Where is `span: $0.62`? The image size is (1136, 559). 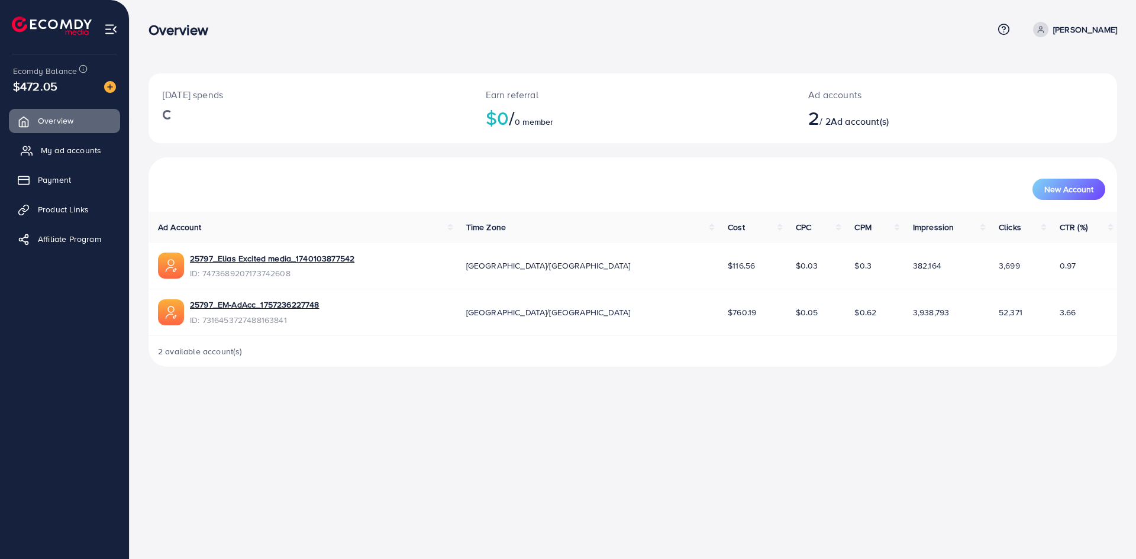 span: $0.62 is located at coordinates (865, 312).